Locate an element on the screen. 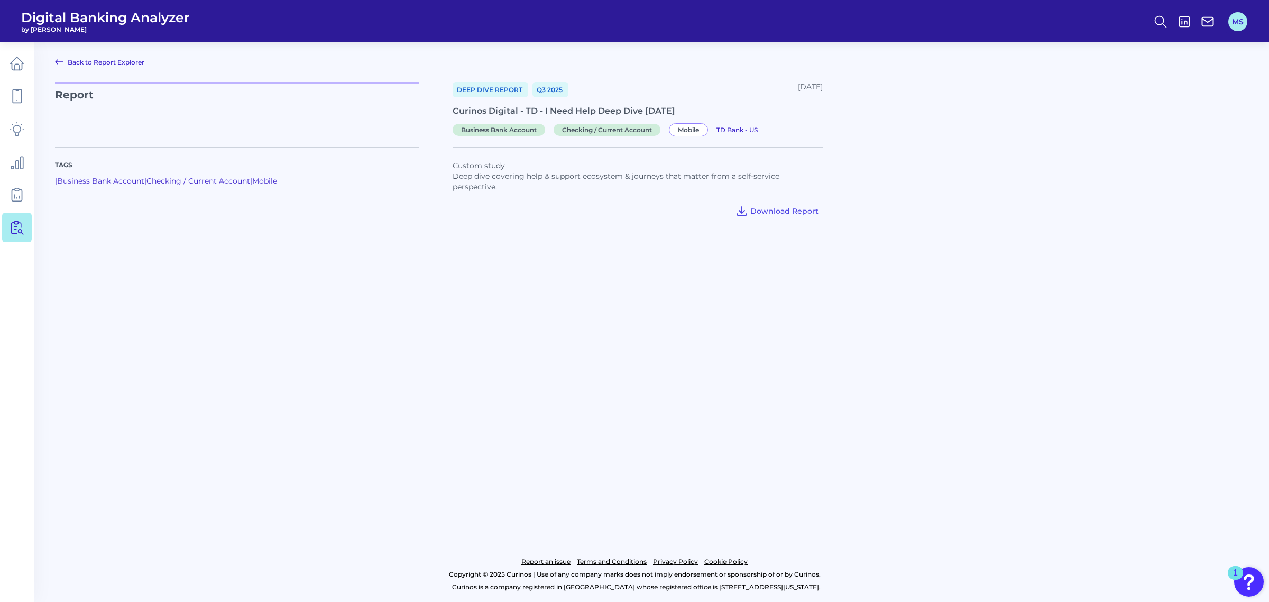 This screenshot has height=602, width=1269. span: Checking / Current Account is located at coordinates (607, 130).